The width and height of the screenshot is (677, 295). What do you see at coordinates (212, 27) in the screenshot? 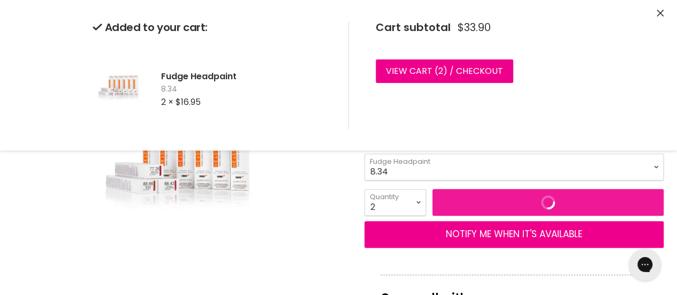
I see `h2: Added to your cart:` at bounding box center [212, 27].